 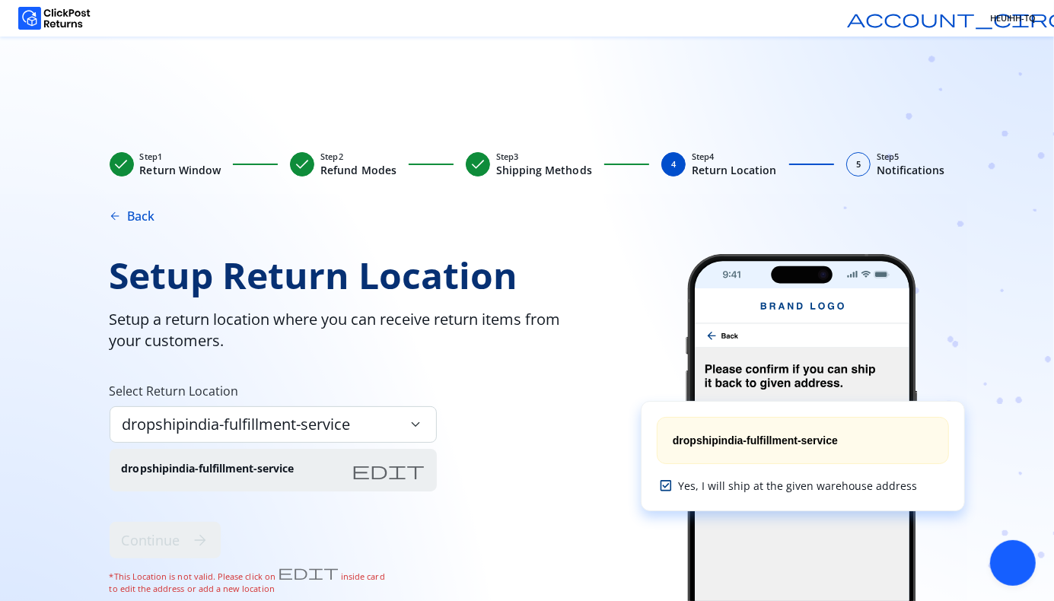 I want to click on span: Step 3, so click(x=544, y=157).